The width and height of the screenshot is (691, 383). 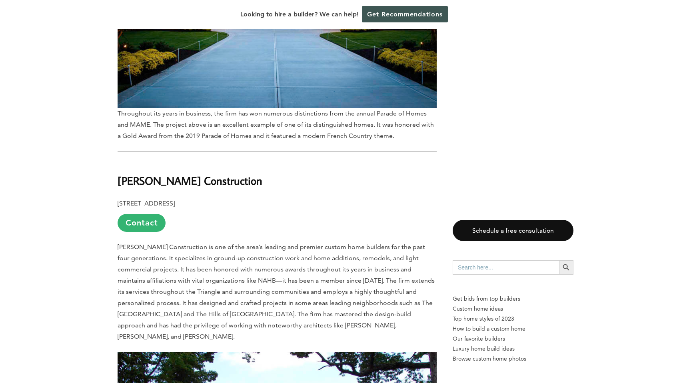 I want to click on p: Our favorite builders, so click(x=513, y=339).